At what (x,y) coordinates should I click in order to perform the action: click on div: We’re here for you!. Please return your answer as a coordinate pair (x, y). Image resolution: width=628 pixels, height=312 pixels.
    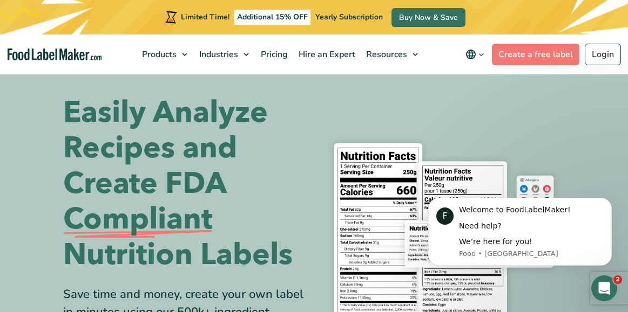
    Looking at the image, I should click on (119, 60).